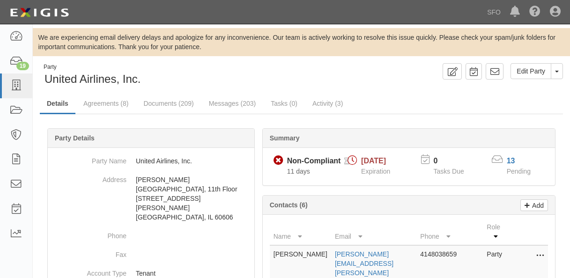 This screenshot has height=278, width=570. What do you see at coordinates (511, 161) in the screenshot?
I see `a: 13` at bounding box center [511, 161].